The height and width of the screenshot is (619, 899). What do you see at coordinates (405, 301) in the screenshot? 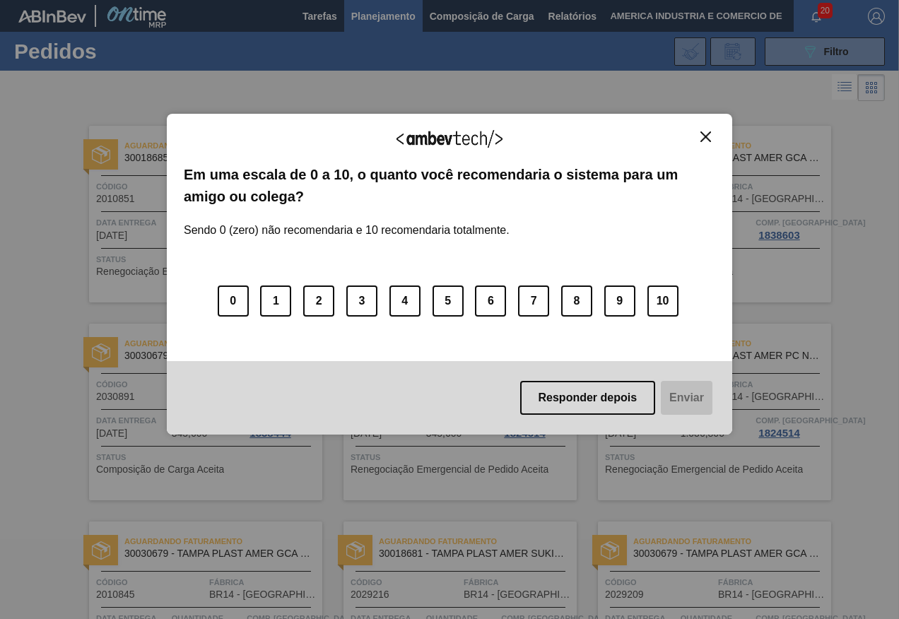
I see `button: 4` at bounding box center [405, 301].